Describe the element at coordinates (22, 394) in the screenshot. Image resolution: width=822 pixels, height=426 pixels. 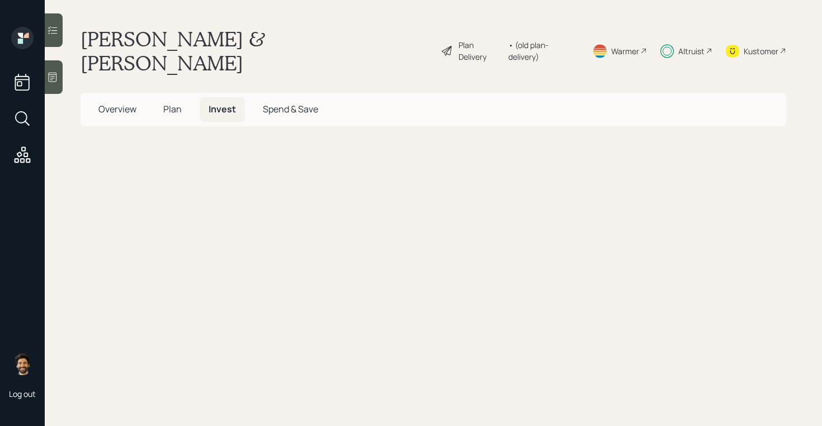
I see `div: Log out` at that location.